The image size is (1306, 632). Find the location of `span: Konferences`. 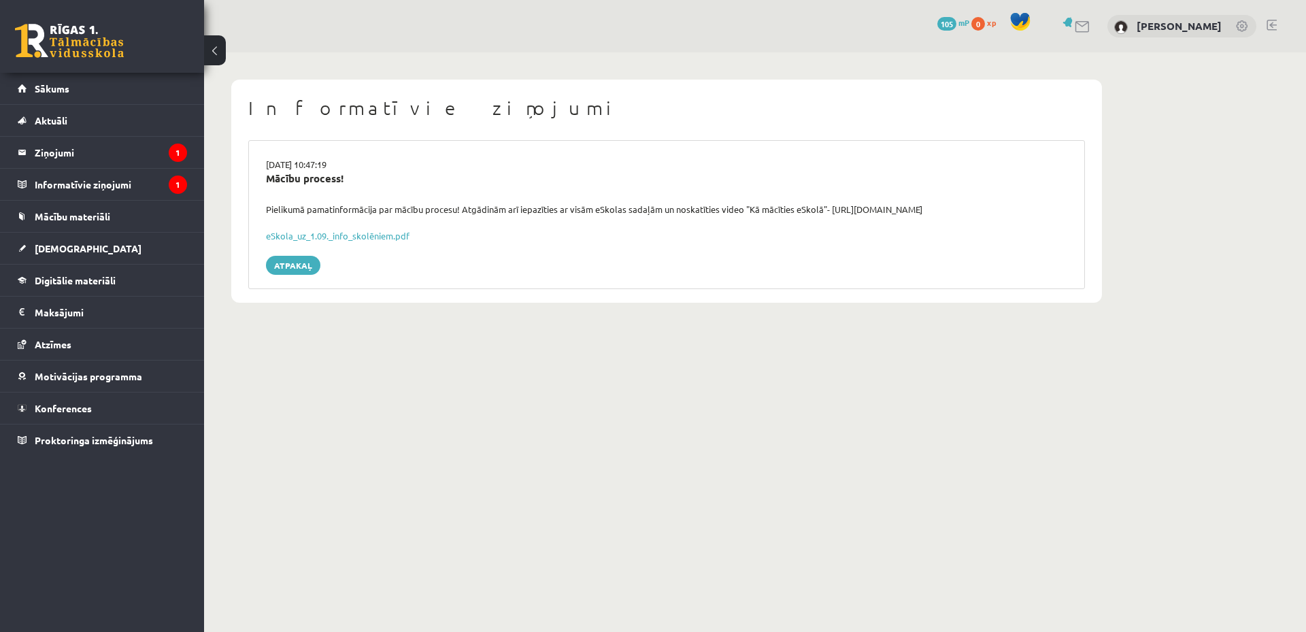

span: Konferences is located at coordinates (63, 408).